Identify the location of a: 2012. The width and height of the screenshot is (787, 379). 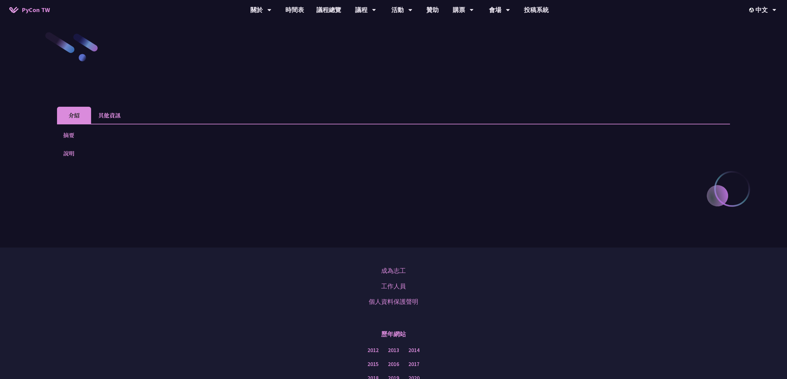
(373, 351).